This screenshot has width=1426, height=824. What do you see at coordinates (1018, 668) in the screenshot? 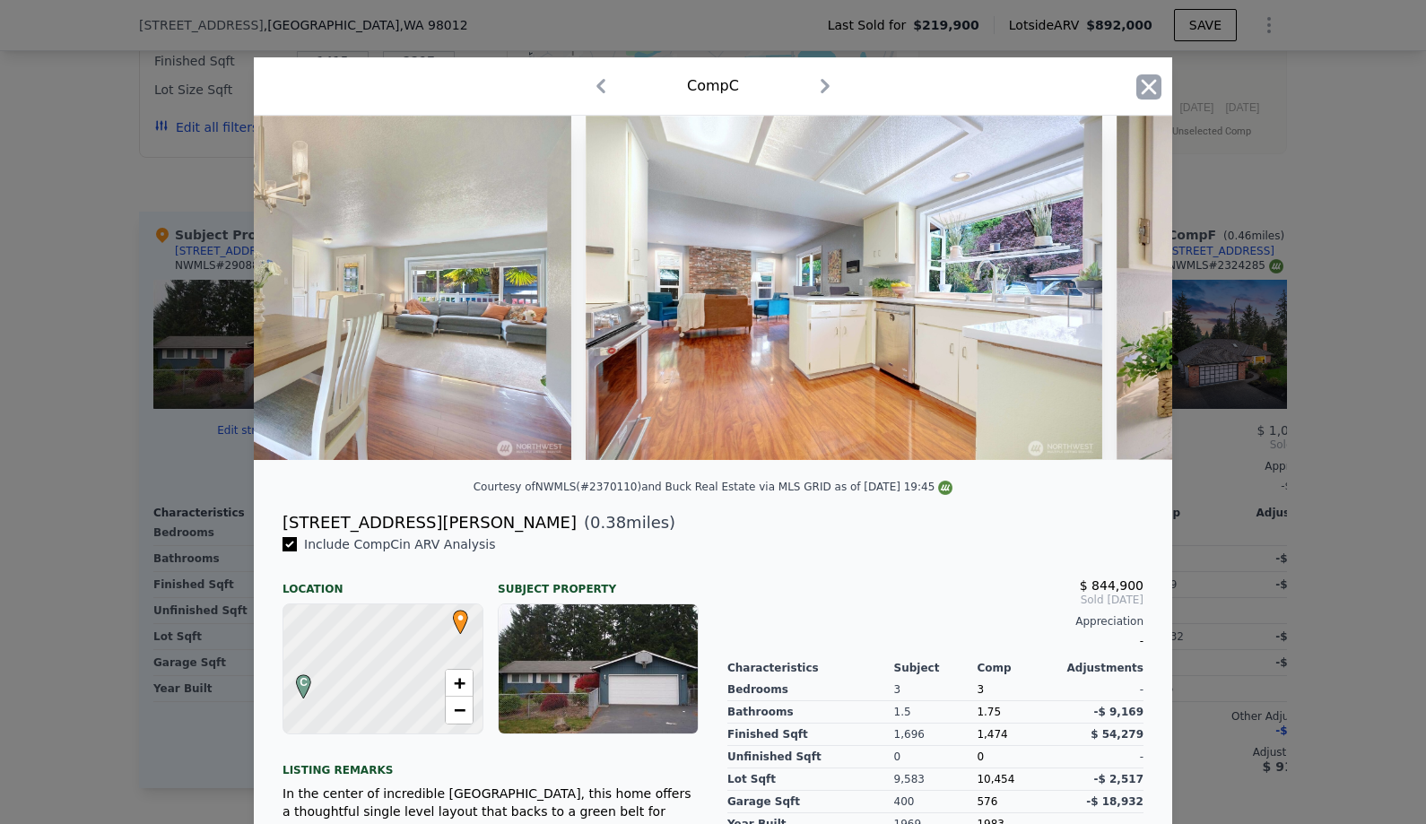
I see `div: Comp` at bounding box center [1018, 668].